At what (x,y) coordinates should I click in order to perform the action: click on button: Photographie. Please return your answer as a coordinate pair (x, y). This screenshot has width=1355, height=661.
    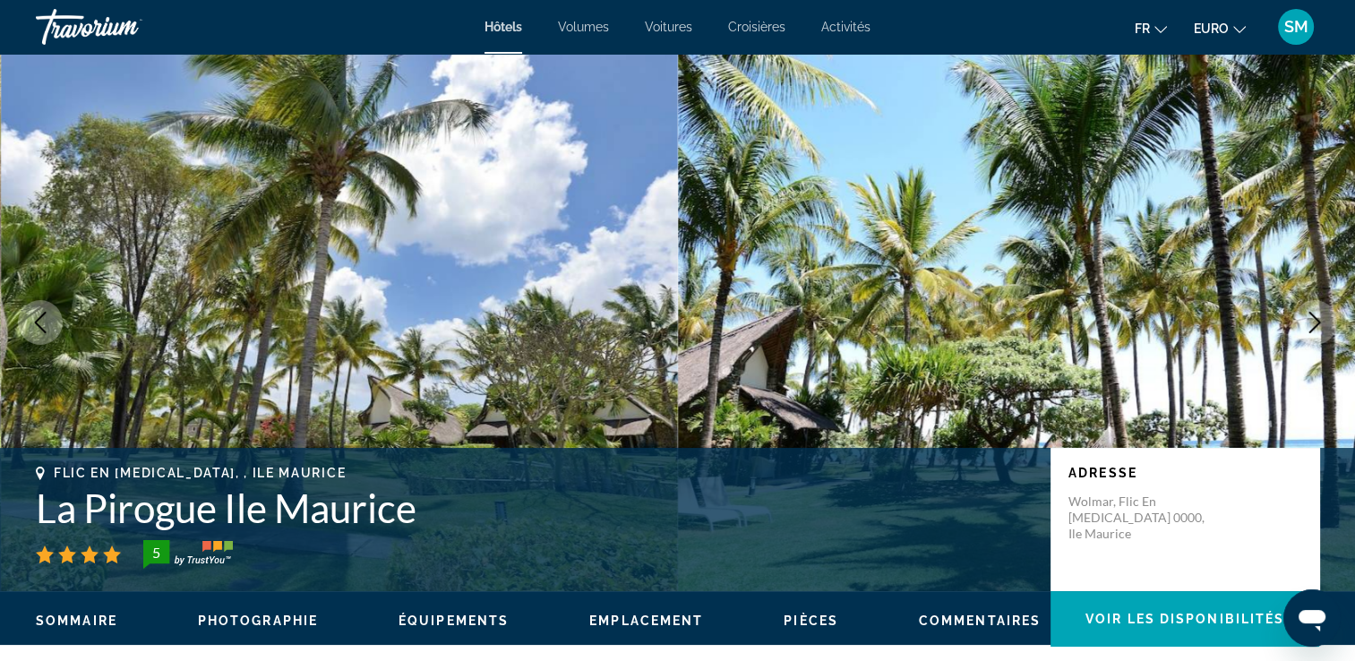
    Looking at the image, I should click on (258, 621).